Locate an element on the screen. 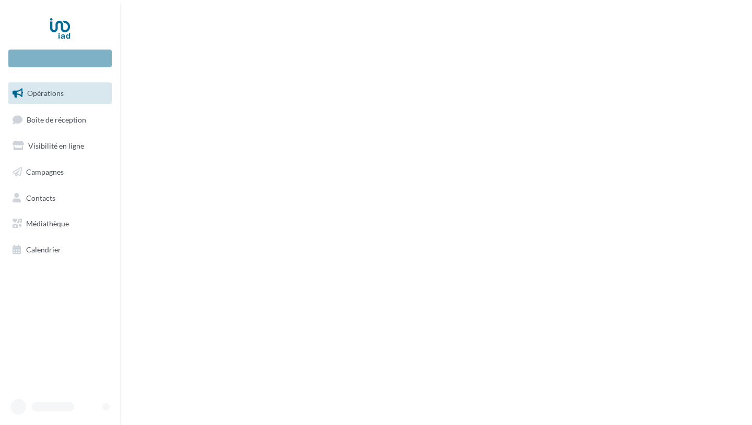 The image size is (752, 425). a: Opérations is located at coordinates (60, 93).